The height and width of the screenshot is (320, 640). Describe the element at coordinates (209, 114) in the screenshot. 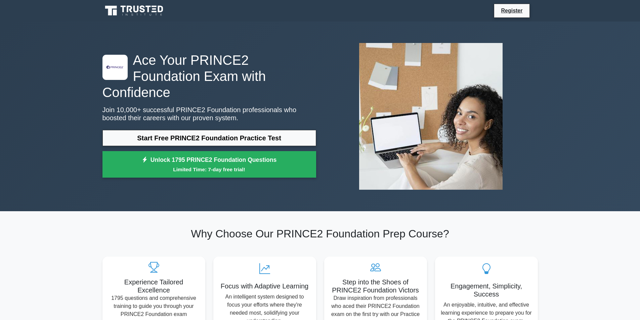

I see `p: Join 10,000+ successful PRINCE2 Foundation professionals who boosted their careers with our prove...` at that location.